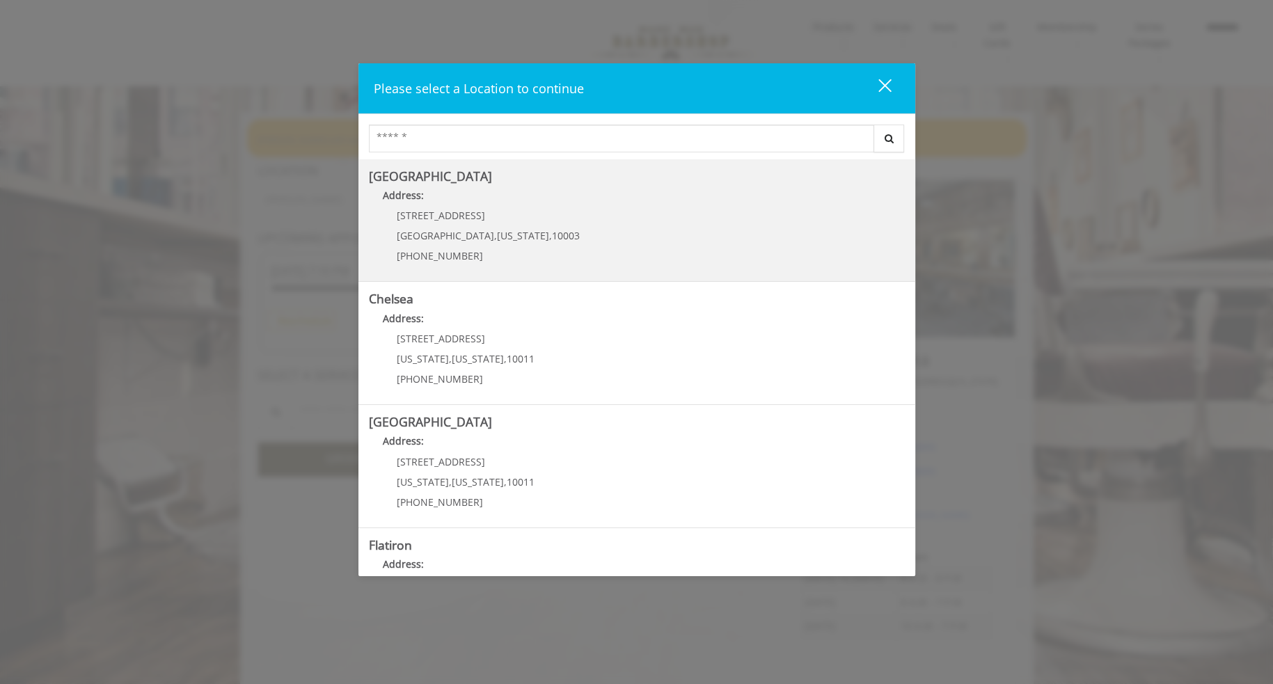  I want to click on b: Flatiron, so click(391, 545).